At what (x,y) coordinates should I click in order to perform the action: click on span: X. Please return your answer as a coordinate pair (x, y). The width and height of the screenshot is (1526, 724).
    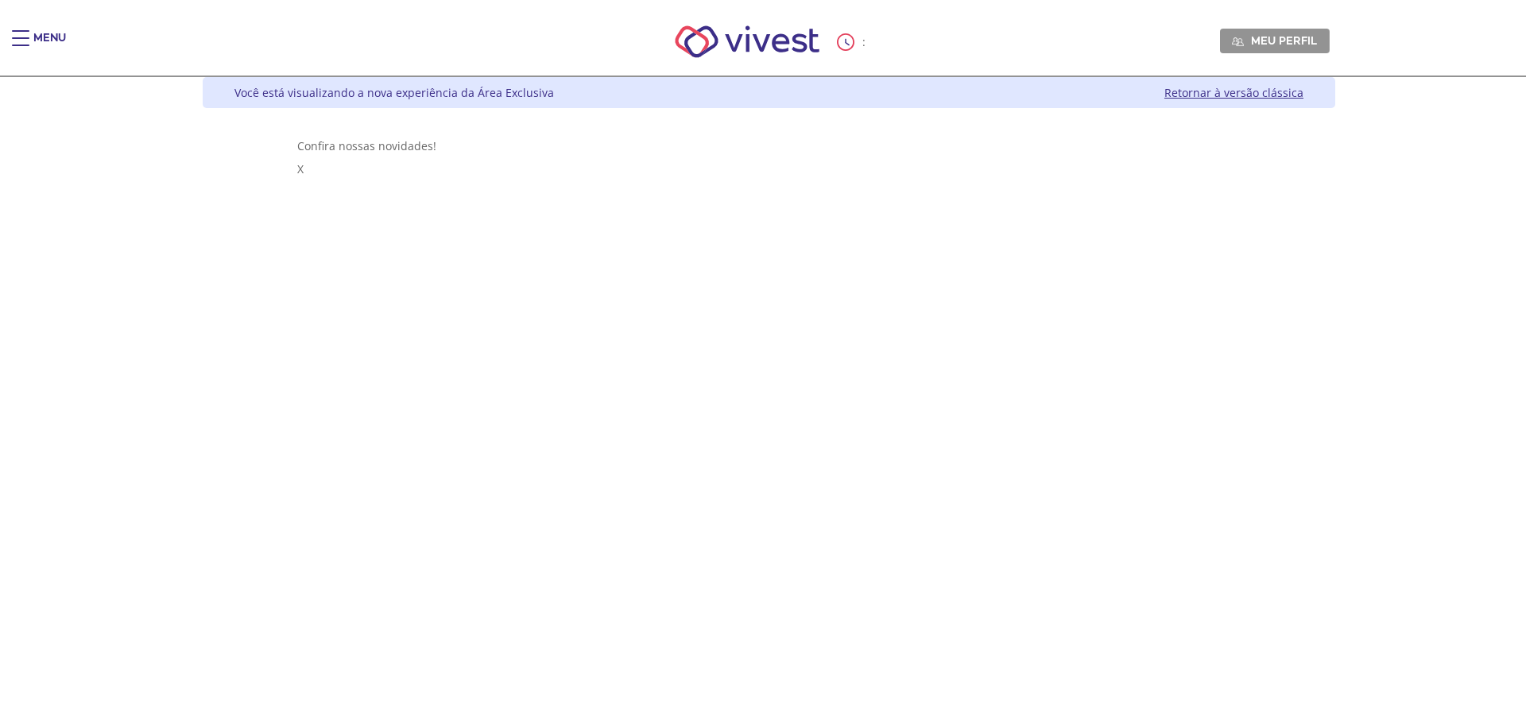
    Looking at the image, I should click on (300, 168).